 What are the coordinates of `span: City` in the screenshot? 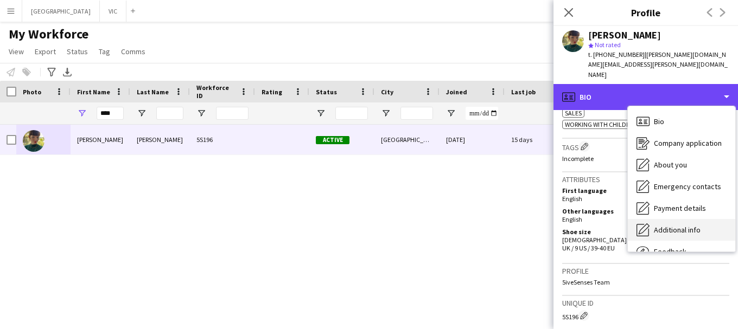 It's located at (387, 92).